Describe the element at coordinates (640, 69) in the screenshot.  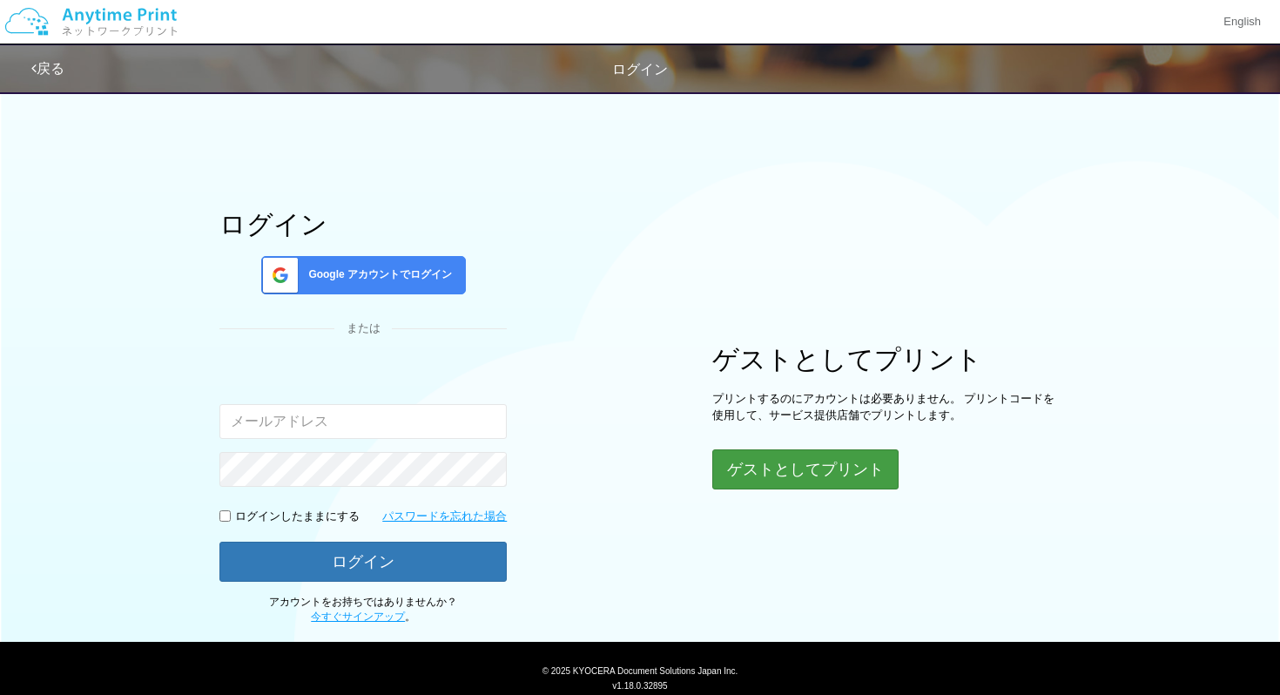
I see `span: ログイン` at that location.